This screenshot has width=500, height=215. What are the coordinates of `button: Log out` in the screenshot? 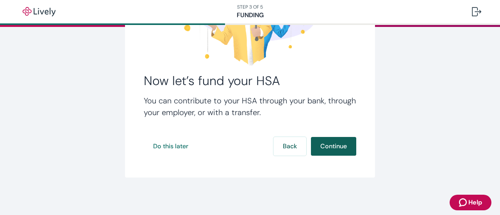 It's located at (476, 12).